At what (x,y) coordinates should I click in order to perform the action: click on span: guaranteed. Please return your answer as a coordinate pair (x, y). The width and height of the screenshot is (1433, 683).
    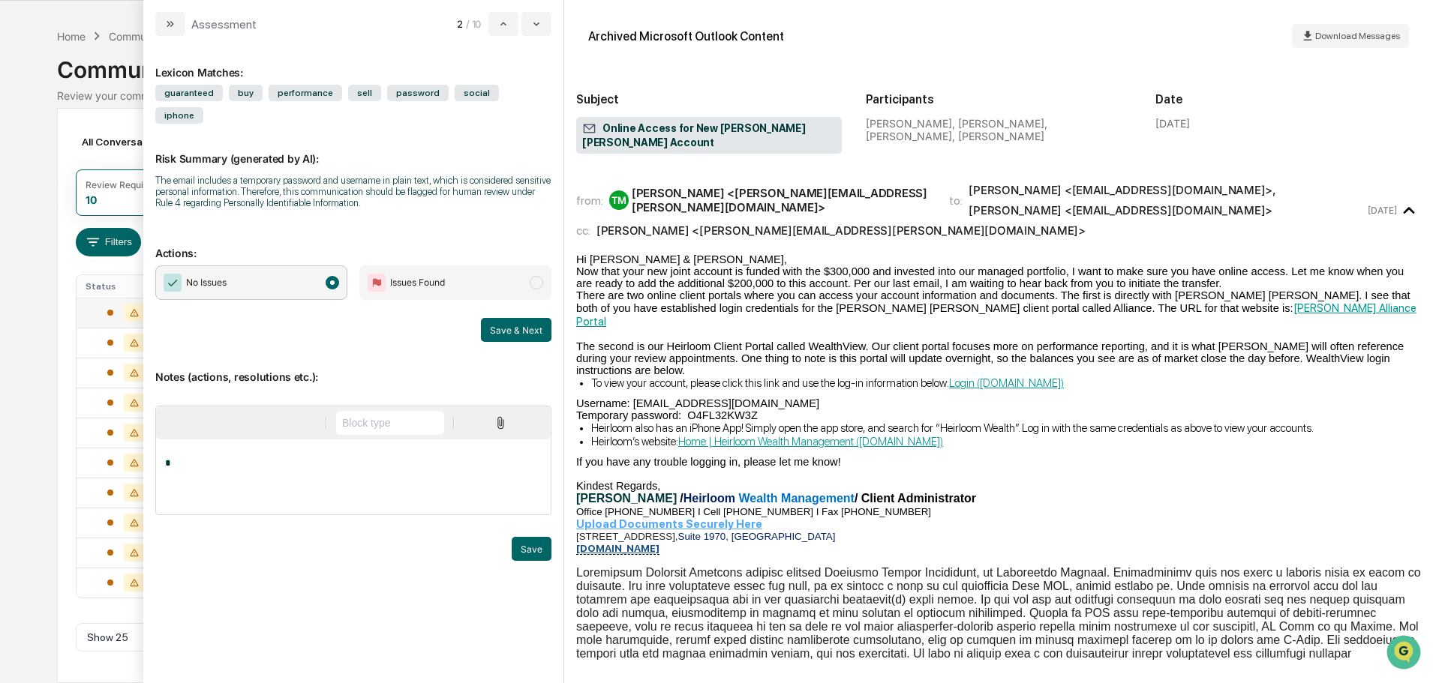
    Looking at the image, I should click on (189, 93).